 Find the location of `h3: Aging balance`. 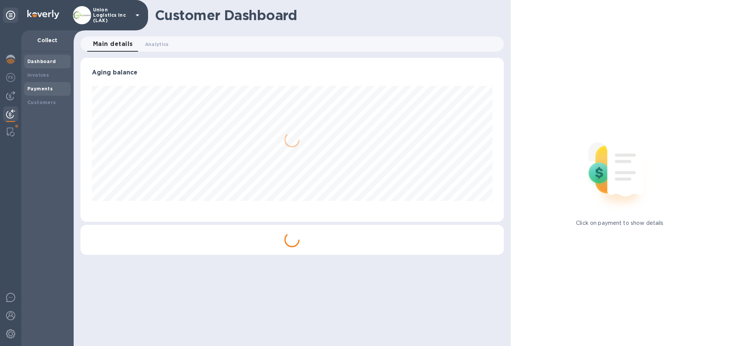

h3: Aging balance is located at coordinates (292, 73).